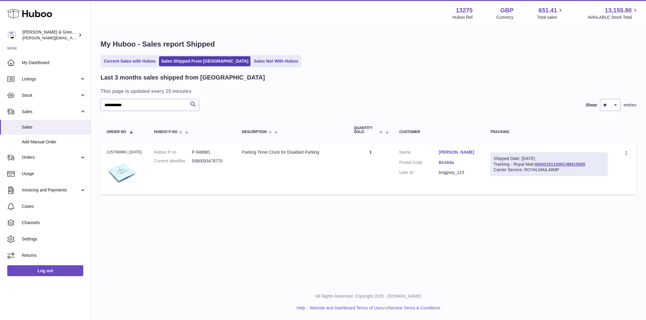 The image size is (646, 320). What do you see at coordinates (122, 172) in the screenshot?
I see `img: $_57.JPG` at bounding box center [122, 172].